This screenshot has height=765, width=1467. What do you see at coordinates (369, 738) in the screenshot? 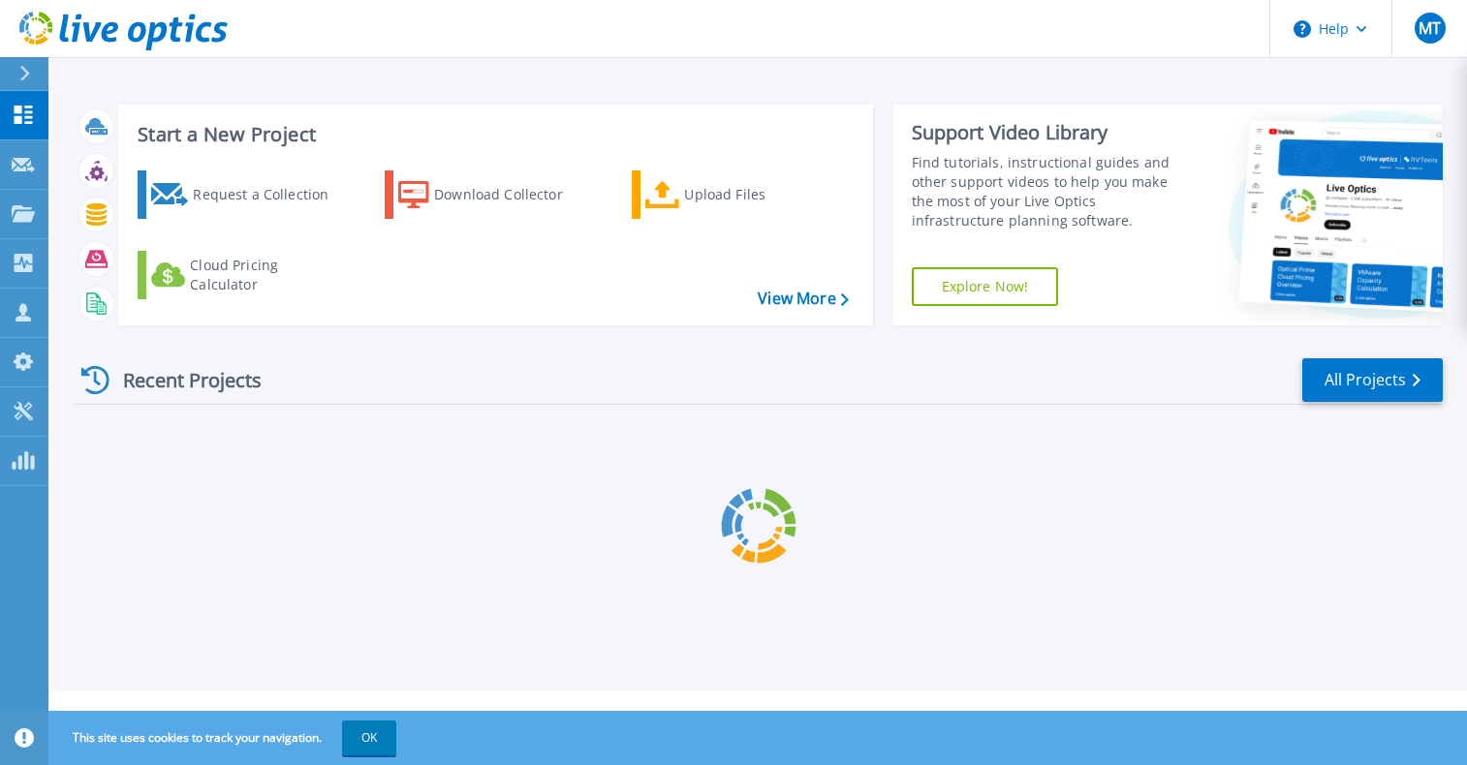
I see `button: OK` at bounding box center [369, 738].